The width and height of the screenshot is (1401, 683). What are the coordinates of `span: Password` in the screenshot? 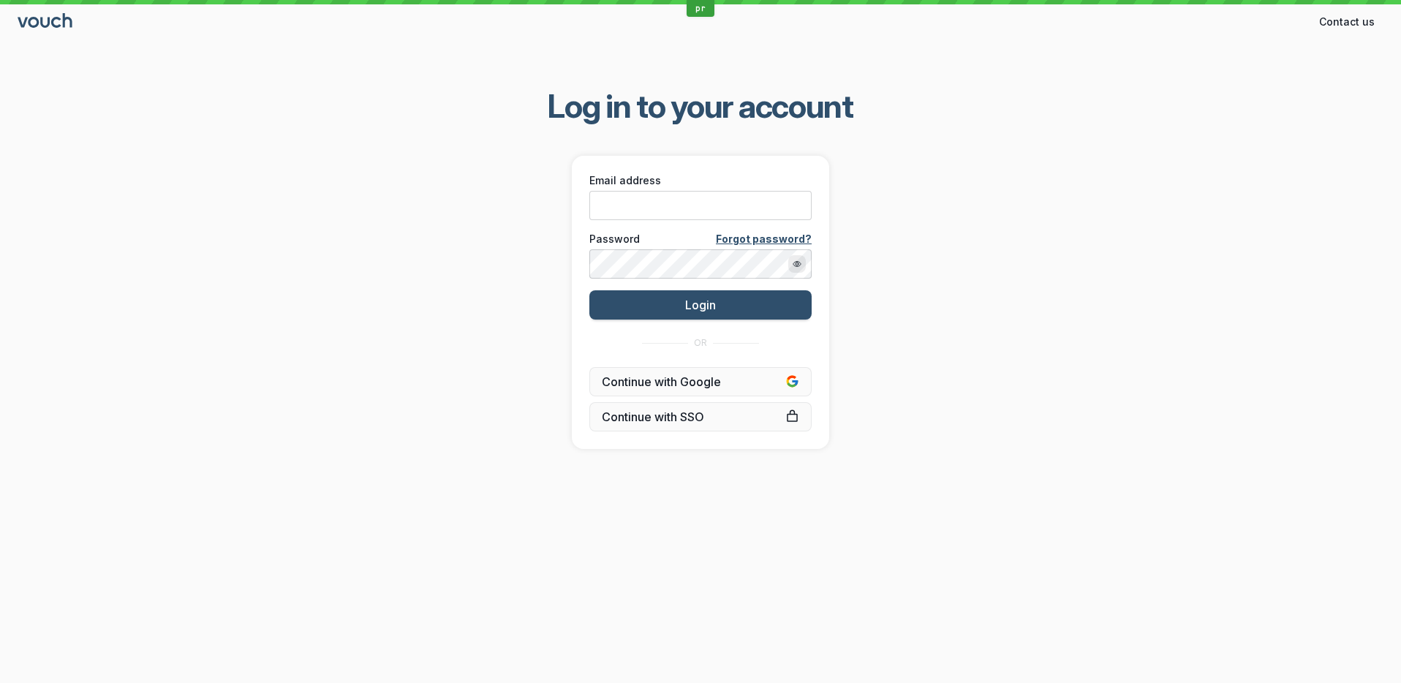 It's located at (614, 239).